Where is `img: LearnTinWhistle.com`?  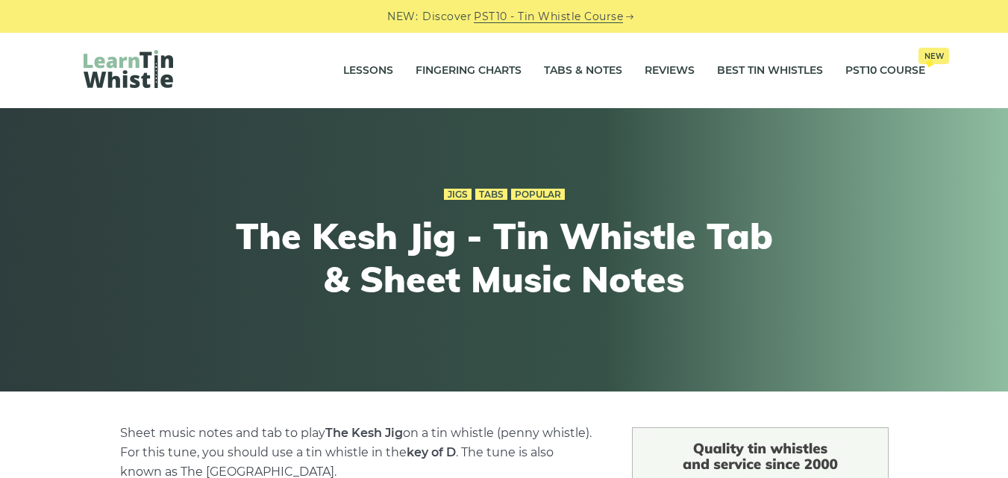
img: LearnTinWhistle.com is located at coordinates (128, 69).